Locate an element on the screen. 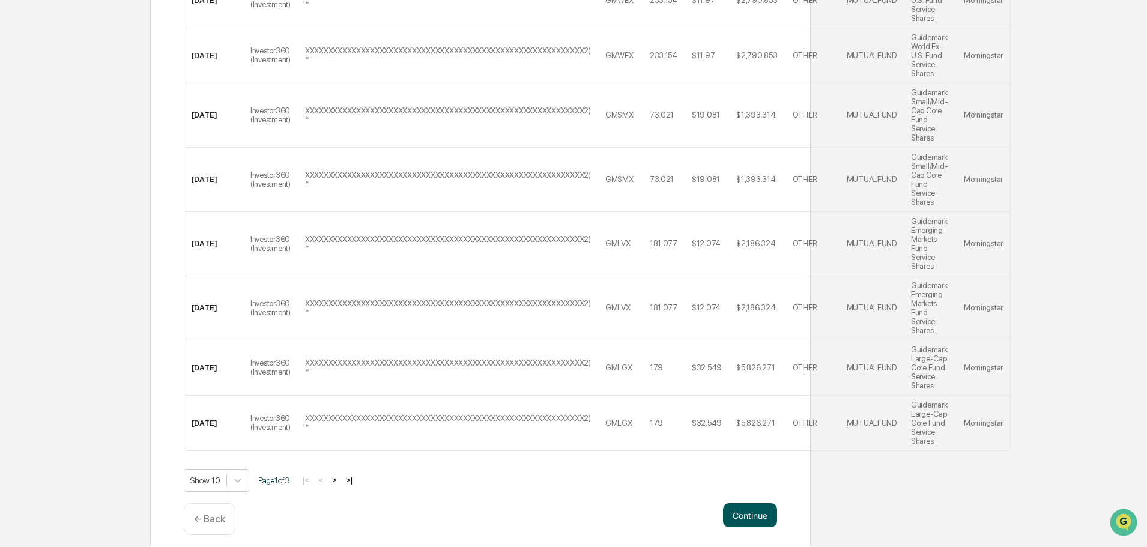 Image resolution: width=1147 pixels, height=547 pixels. div: Guidemark World Ex-U.S. Fund Service Shares is located at coordinates (930, 55).